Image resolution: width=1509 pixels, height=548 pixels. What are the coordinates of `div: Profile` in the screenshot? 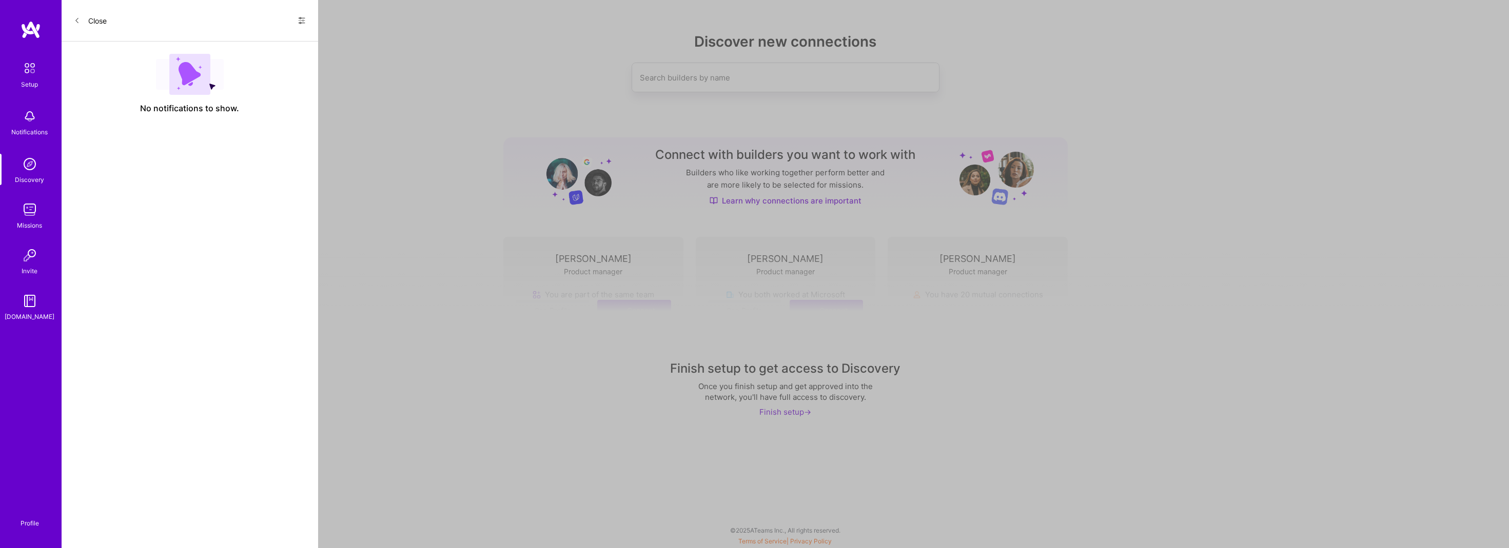 It's located at (30, 523).